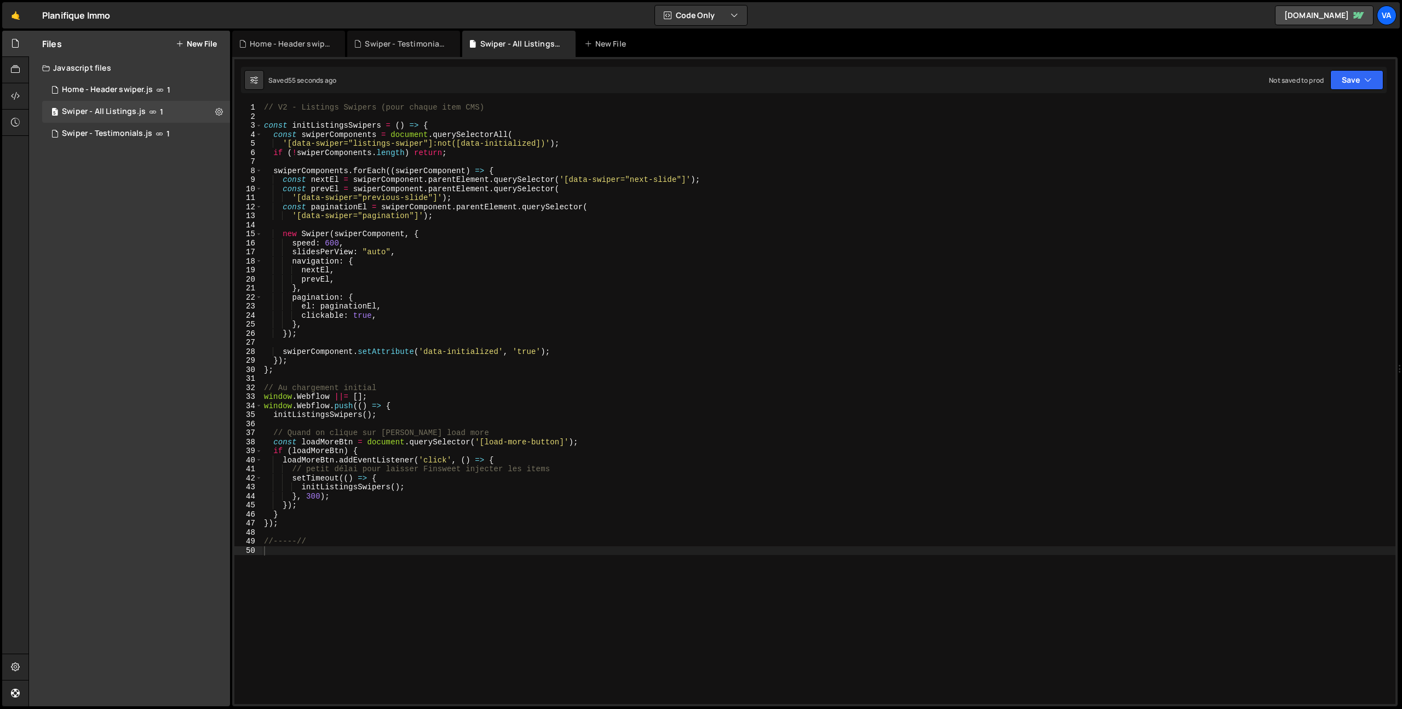  Describe the element at coordinates (248, 523) in the screenshot. I see `div: 47` at that location.